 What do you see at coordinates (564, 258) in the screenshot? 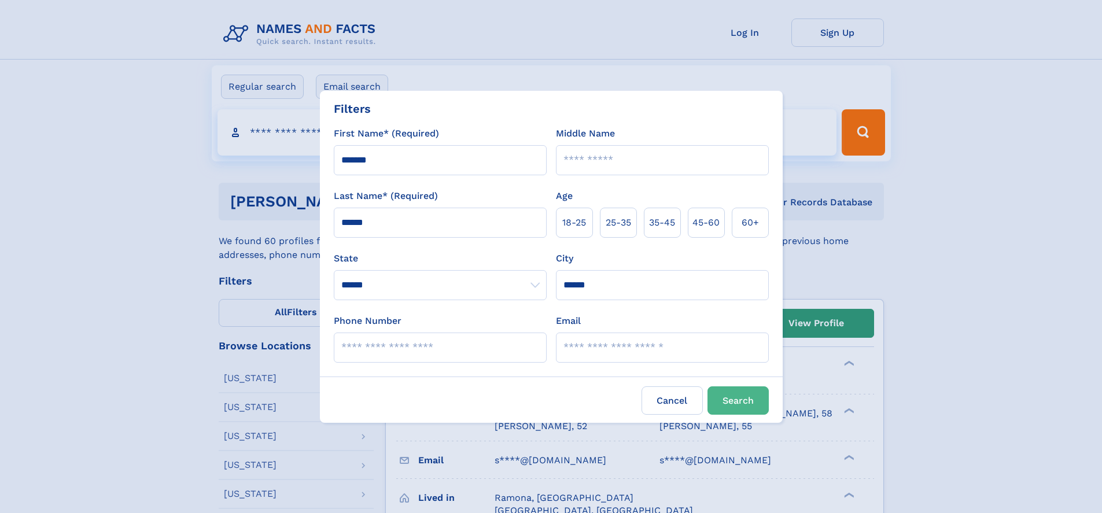
I see `label: City` at bounding box center [564, 258].